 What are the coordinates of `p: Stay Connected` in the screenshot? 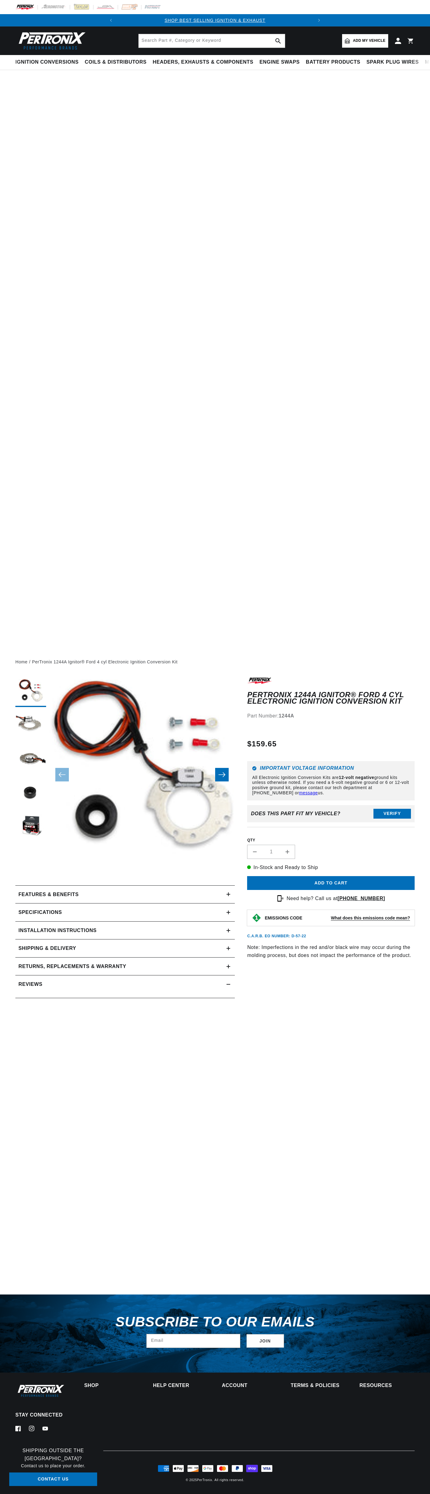 It's located at (40, 1415).